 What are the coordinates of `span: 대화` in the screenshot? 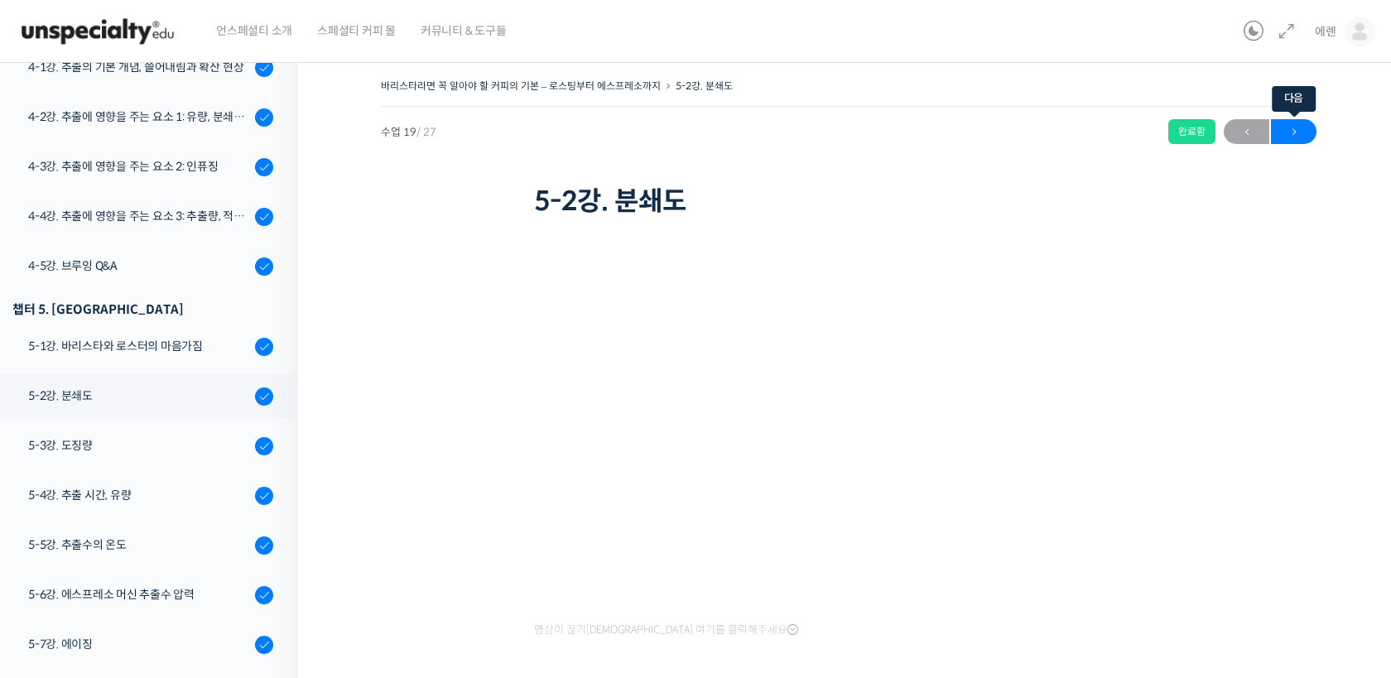 It's located at (161, 557).